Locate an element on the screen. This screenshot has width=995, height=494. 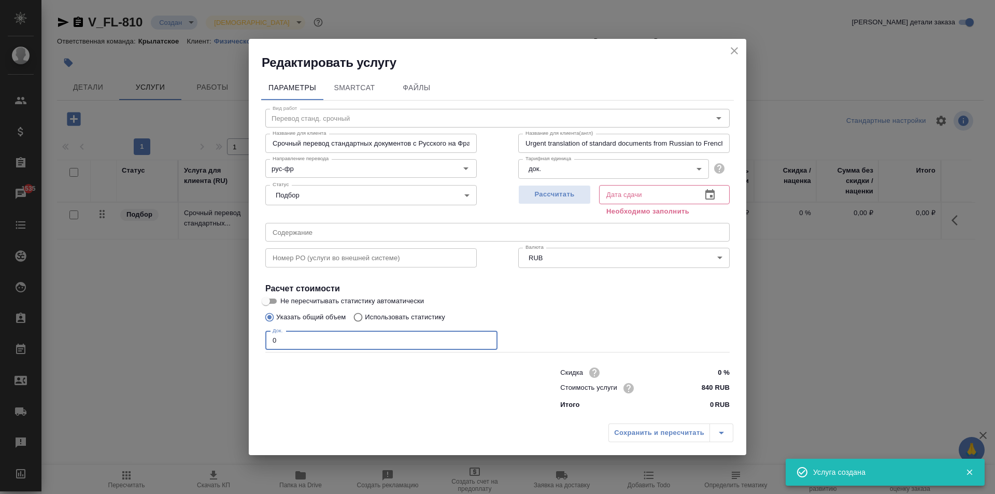
button: Закрыть is located at coordinates (969, 472).